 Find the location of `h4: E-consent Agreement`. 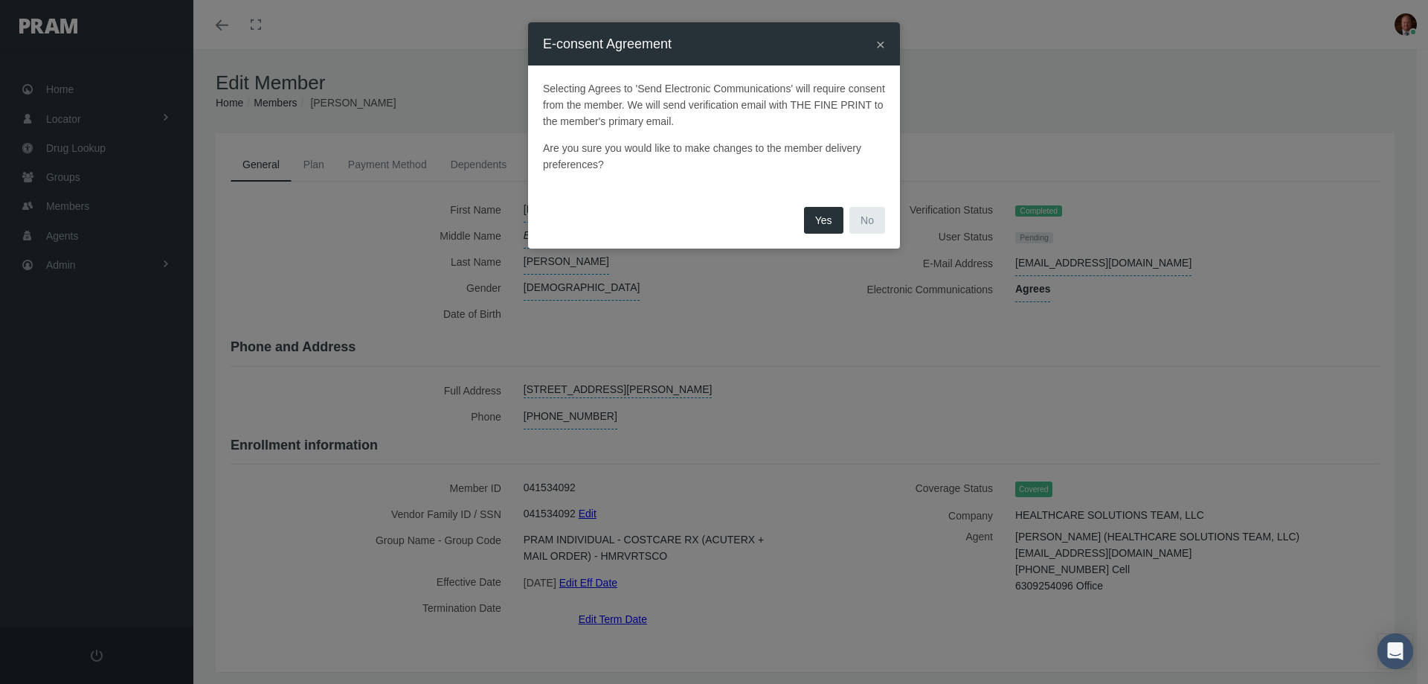

h4: E-consent Agreement is located at coordinates (607, 44).